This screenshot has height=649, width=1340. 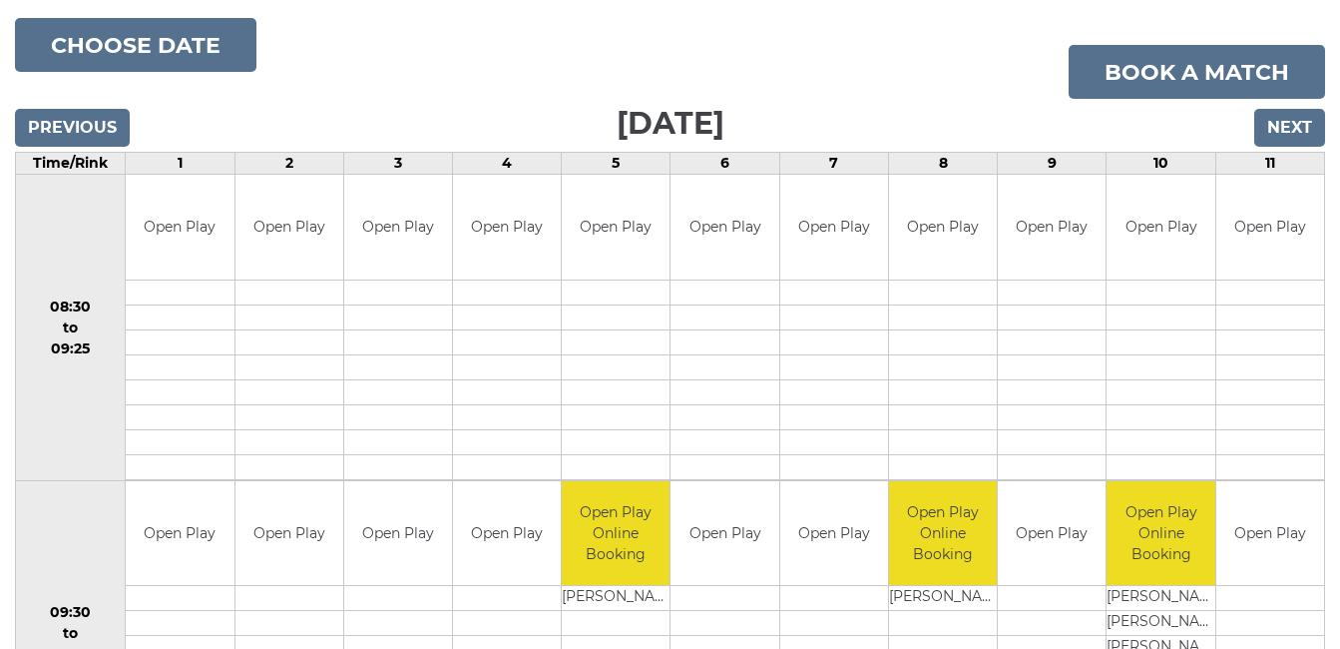 What do you see at coordinates (180, 164) in the screenshot?
I see `td: 1` at bounding box center [180, 164].